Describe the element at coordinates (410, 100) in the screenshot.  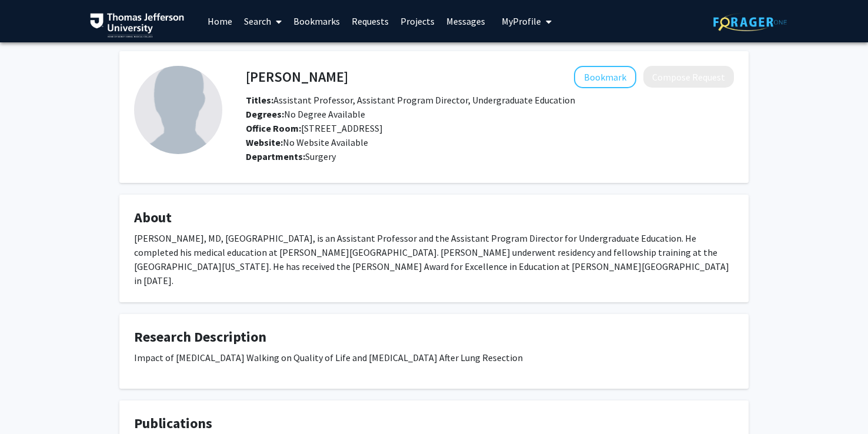
I see `span: Assistant Professor, Assistant Program Director, Undergraduate Education` at that location.